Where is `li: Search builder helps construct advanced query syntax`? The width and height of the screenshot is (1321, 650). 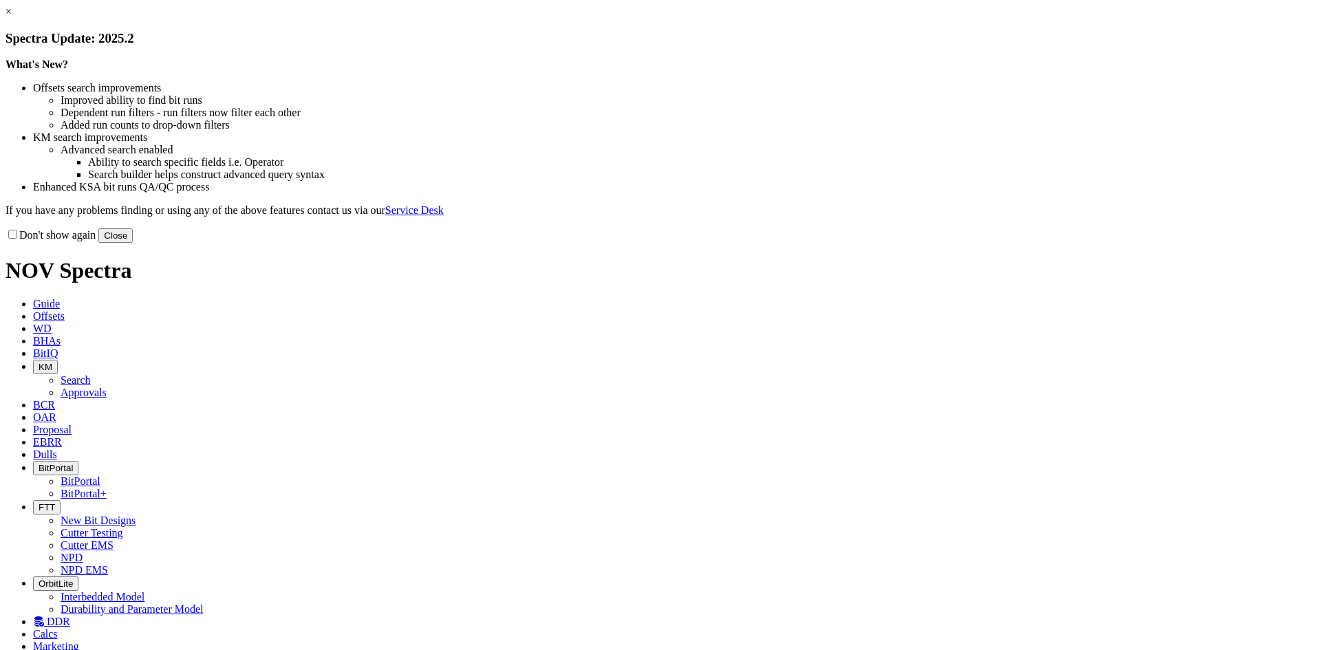
li: Search builder helps construct advanced query syntax is located at coordinates (702, 175).